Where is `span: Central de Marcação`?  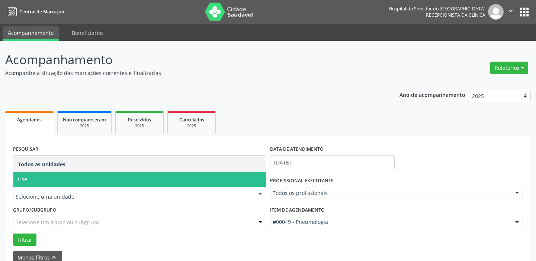
span: Central de Marcação is located at coordinates (42, 12).